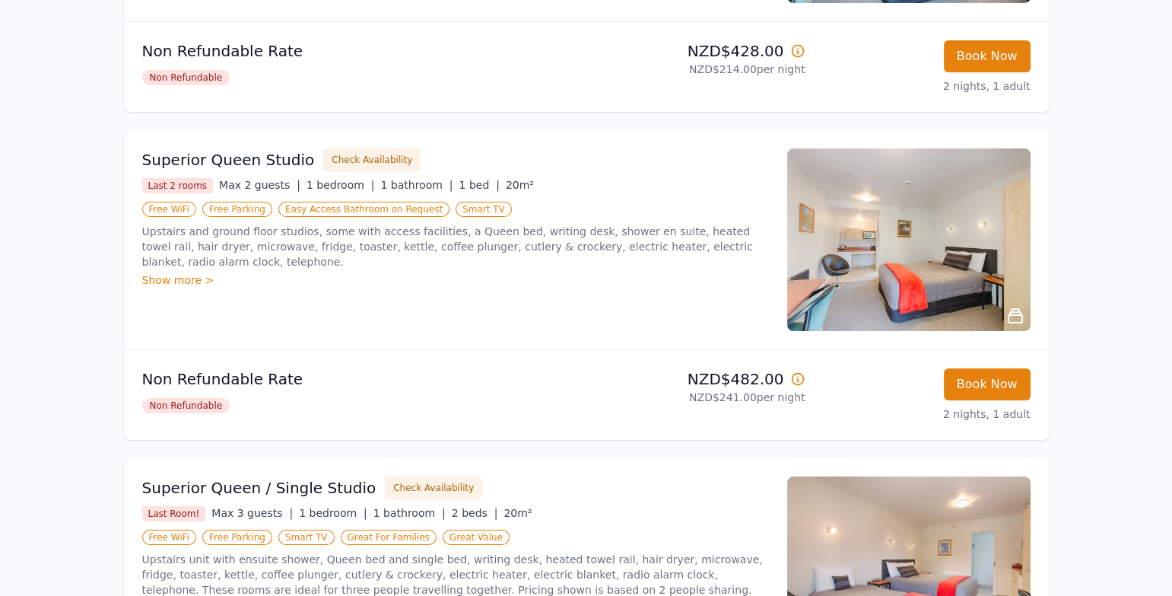  Describe the element at coordinates (479, 185) in the screenshot. I see `span: 1 bed |` at that location.